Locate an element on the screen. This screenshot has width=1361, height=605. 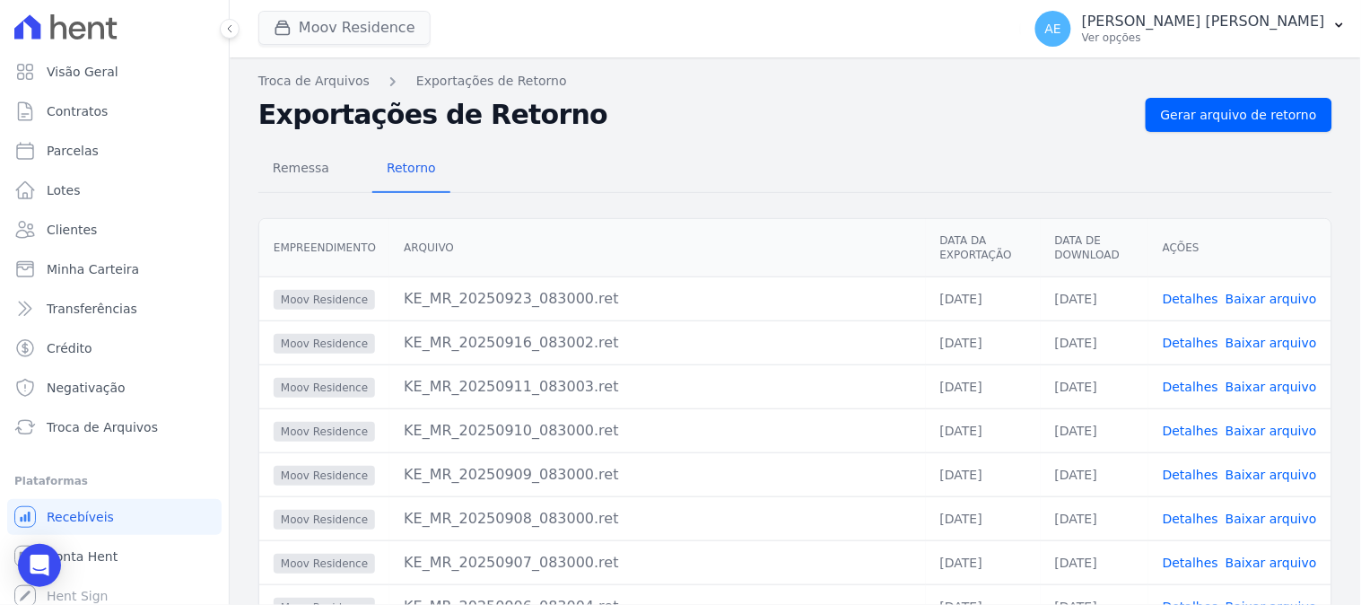
div: KE_MR_20250923_083000.ret is located at coordinates (657, 299).